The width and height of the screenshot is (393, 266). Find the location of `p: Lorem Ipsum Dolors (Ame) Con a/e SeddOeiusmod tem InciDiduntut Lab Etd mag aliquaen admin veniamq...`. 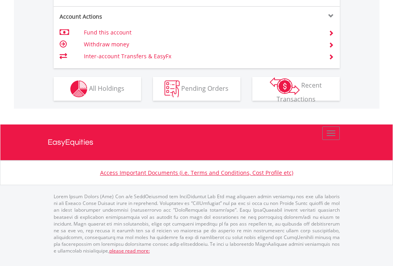

p: Lorem Ipsum Dolors (Ame) Con a/e SeddOeiusmod tem InciDiduntut Lab Etd mag aliquaen admin veniamq... is located at coordinates (197, 224).